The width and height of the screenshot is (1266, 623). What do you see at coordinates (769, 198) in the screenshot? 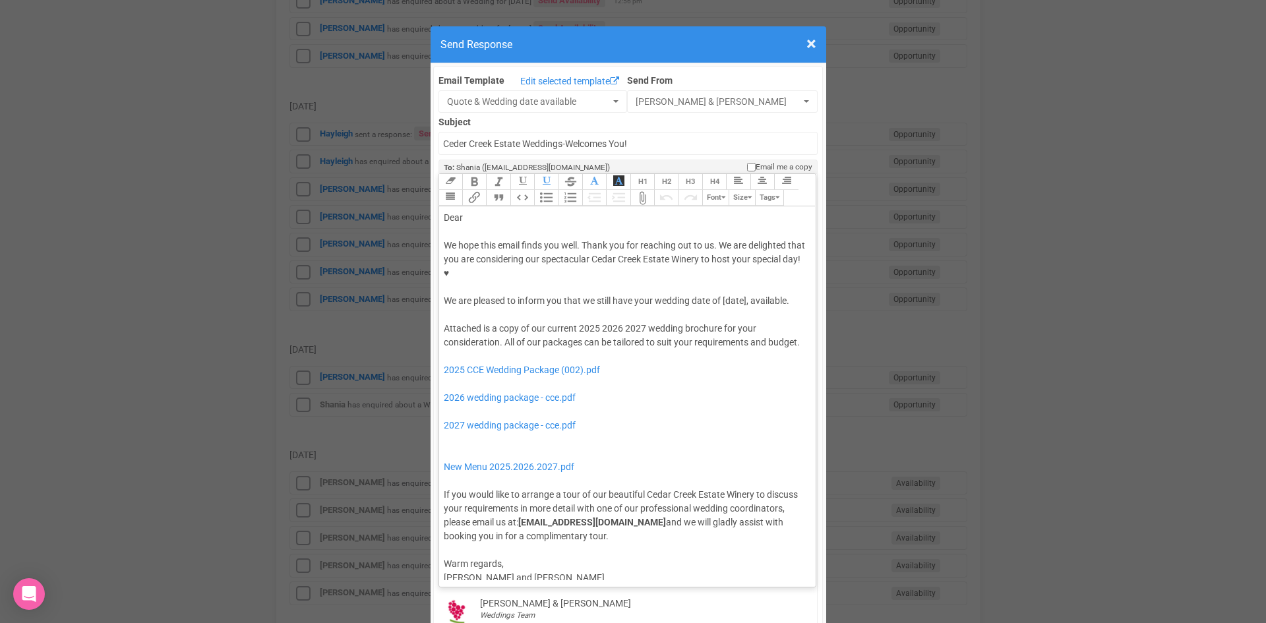
I see `button: Tags` at bounding box center [769, 198].